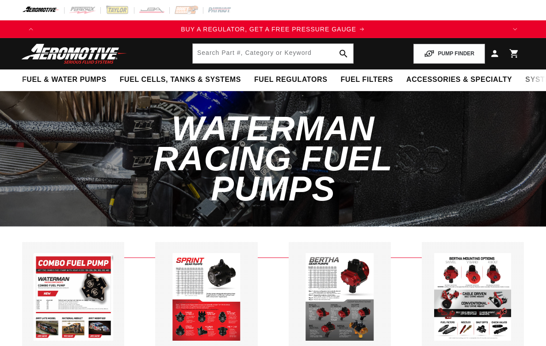 The image size is (546, 346). What do you see at coordinates (459, 80) in the screenshot?
I see `span: Accessories & Specialty` at bounding box center [459, 80].